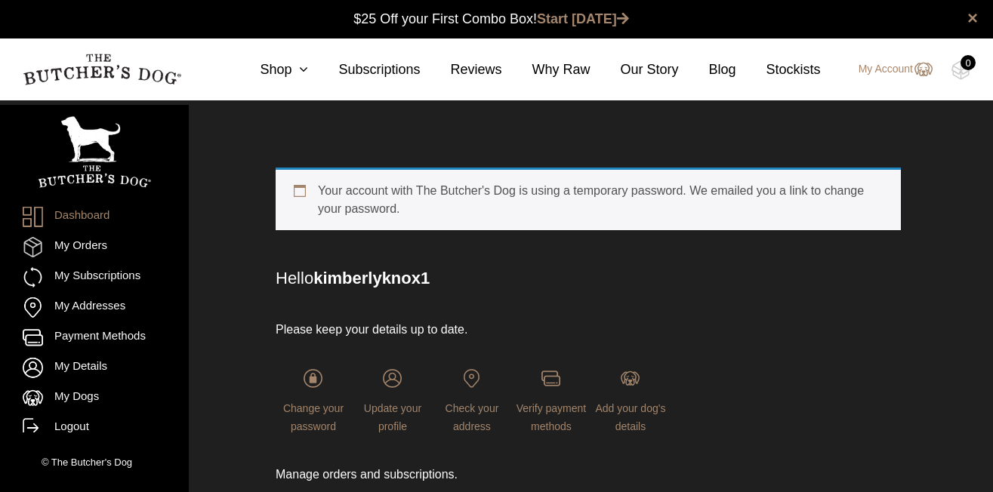  What do you see at coordinates (94, 247) in the screenshot?
I see `a: My Orders` at bounding box center [94, 247].